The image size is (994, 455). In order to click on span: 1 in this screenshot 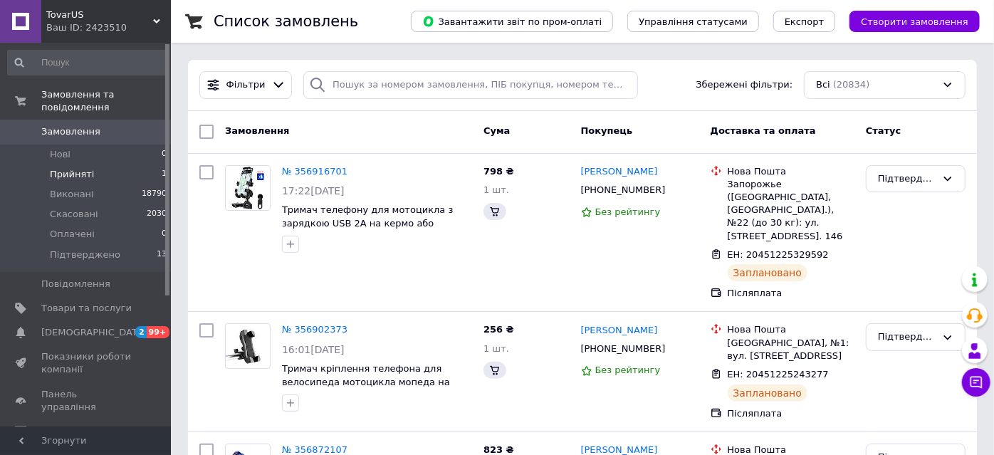, I will do `click(164, 174)`.